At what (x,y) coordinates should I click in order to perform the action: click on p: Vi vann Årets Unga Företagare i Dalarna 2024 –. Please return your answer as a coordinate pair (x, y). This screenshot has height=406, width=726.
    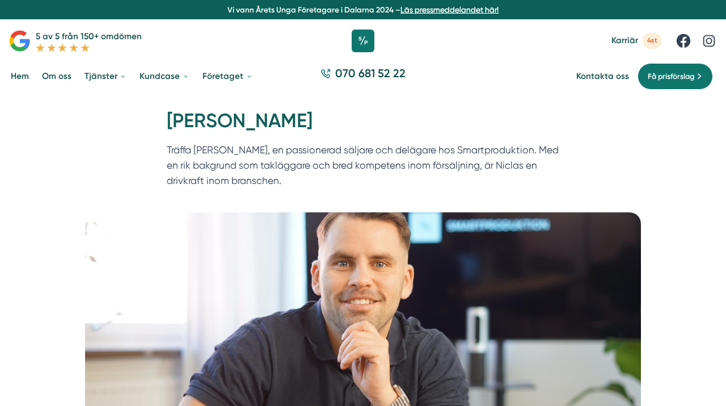
    Looking at the image, I should click on (363, 10).